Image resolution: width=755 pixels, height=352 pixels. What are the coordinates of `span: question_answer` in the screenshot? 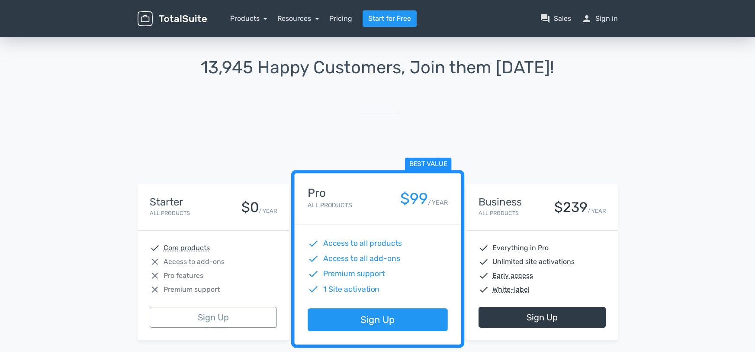 It's located at (545, 19).